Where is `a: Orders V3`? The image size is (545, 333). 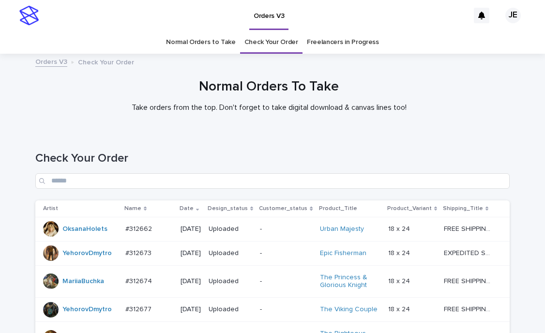
a: Orders V3 is located at coordinates (51, 61).